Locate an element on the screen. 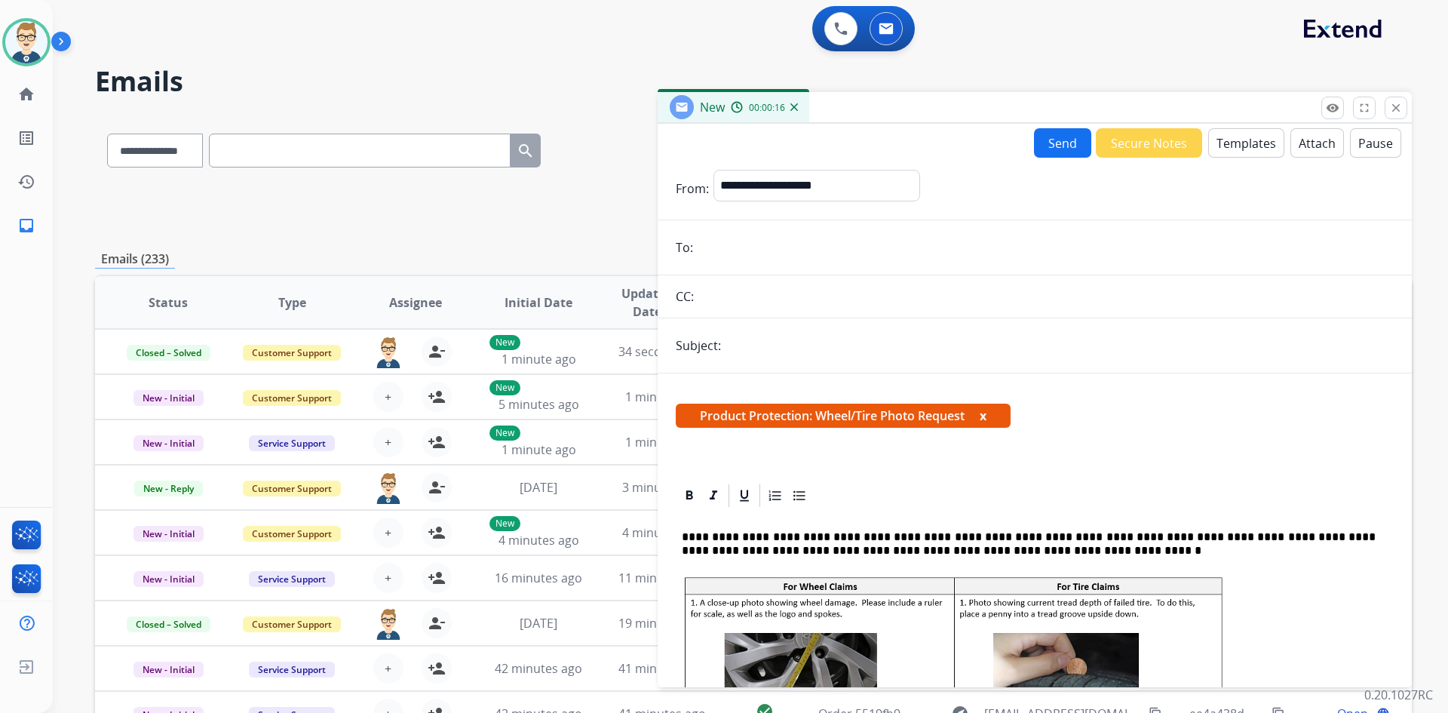  p: To: is located at coordinates (684, 247).